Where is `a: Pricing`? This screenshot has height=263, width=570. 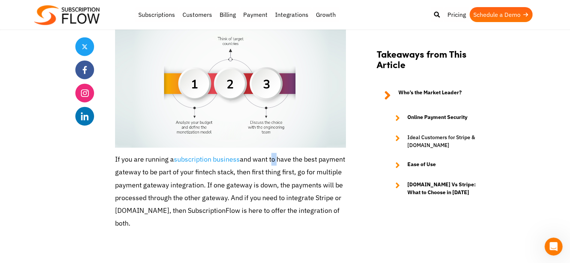
a: Pricing is located at coordinates (457, 15).